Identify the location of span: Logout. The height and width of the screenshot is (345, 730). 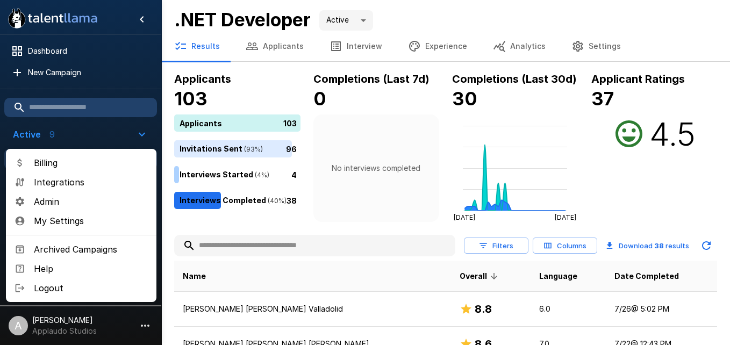
(91, 288).